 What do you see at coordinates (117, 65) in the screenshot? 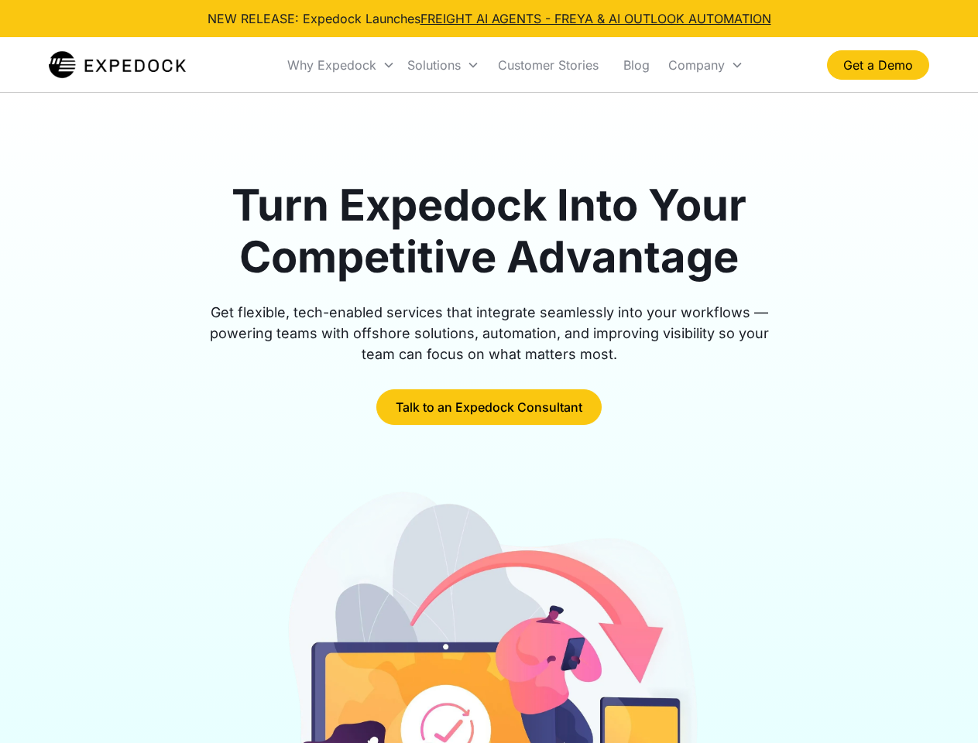
I see `a: home` at bounding box center [117, 65].